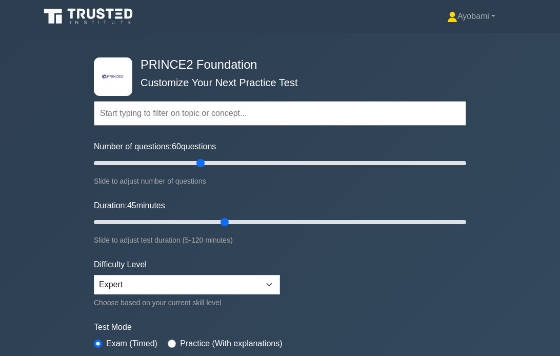 Image resolution: width=560 pixels, height=356 pixels. I want to click on h4: PRINCE2 Foundation, so click(276, 65).